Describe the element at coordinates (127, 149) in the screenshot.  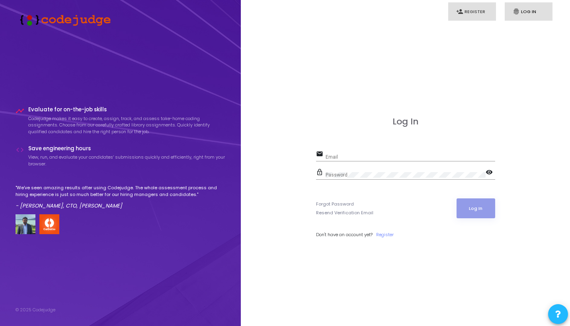
I see `h4: Save engineering hours` at that location.